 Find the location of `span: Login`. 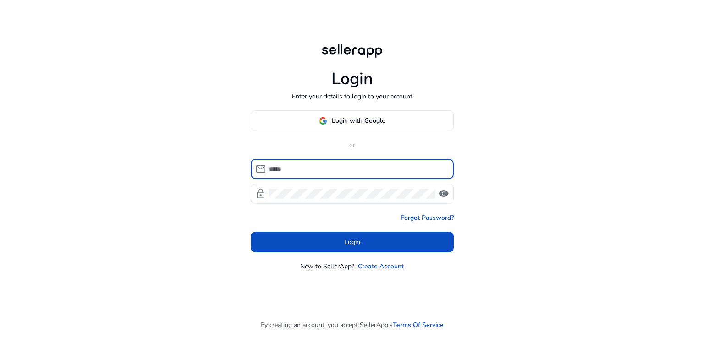

span: Login is located at coordinates (352, 242).